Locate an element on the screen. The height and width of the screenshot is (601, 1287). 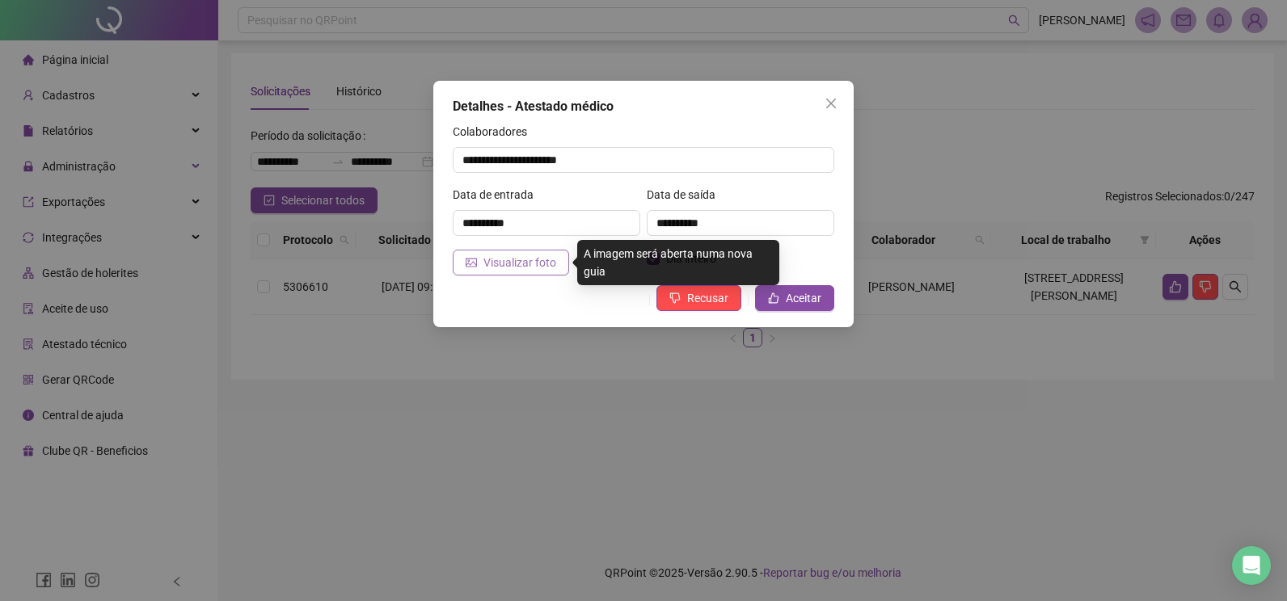
span: picture is located at coordinates (471, 263).